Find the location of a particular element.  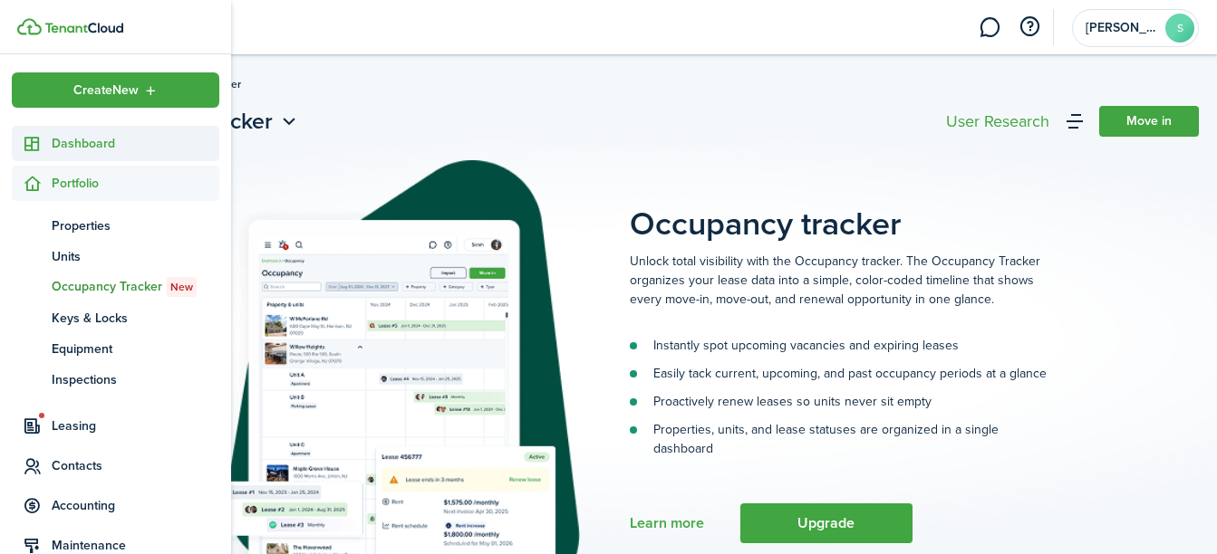

a: Equipment is located at coordinates (115, 349).